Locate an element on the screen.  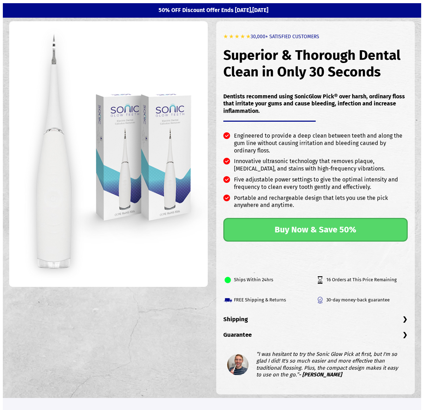
a: Buy Now & Save 50% is located at coordinates (316, 230).